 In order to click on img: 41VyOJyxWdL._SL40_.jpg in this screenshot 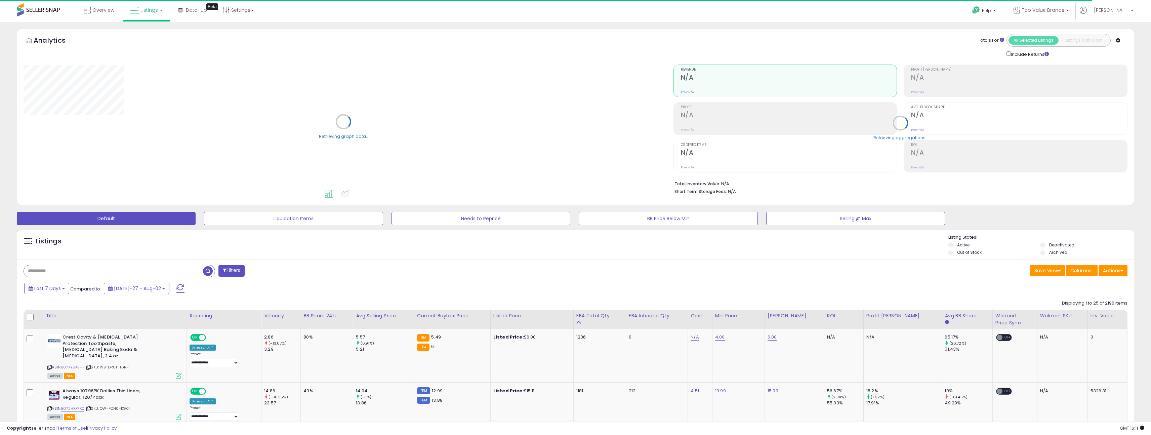, I will do `click(54, 341)`.